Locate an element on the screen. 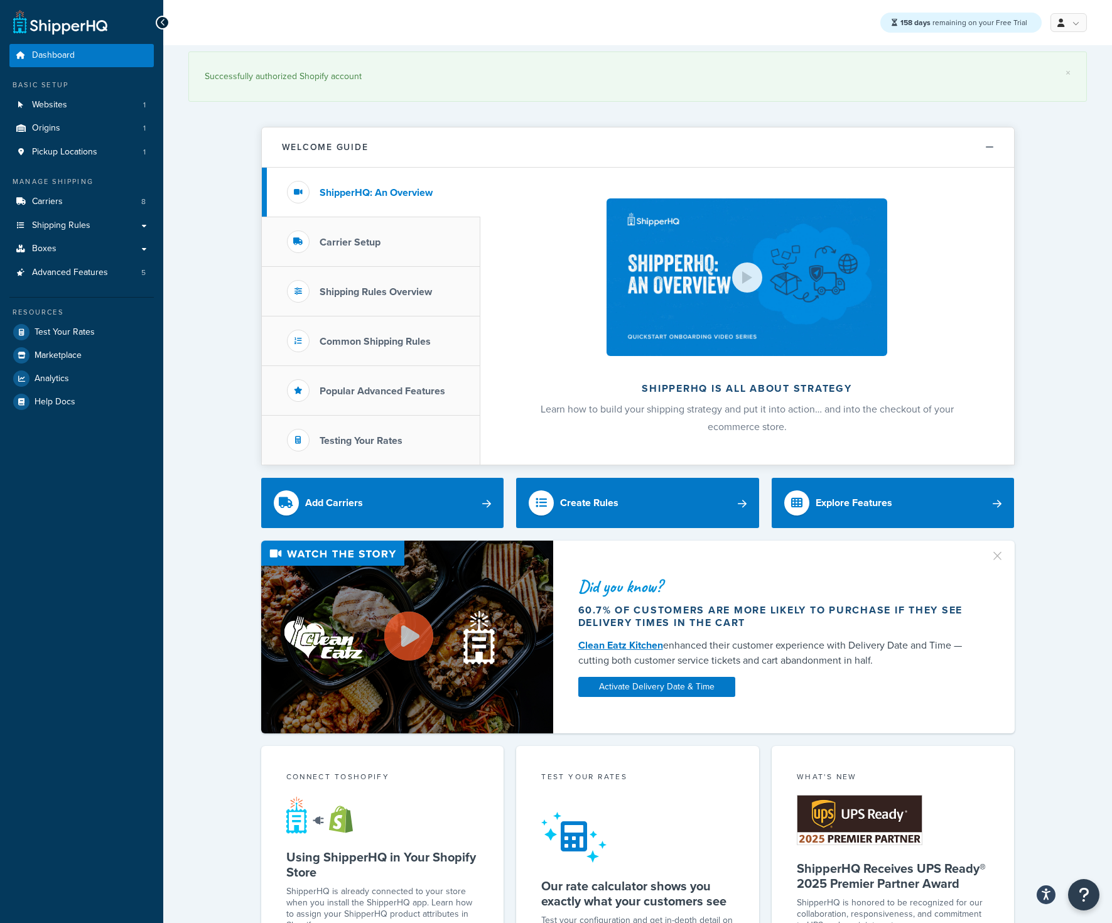  a: Help Docs is located at coordinates (82, 402).